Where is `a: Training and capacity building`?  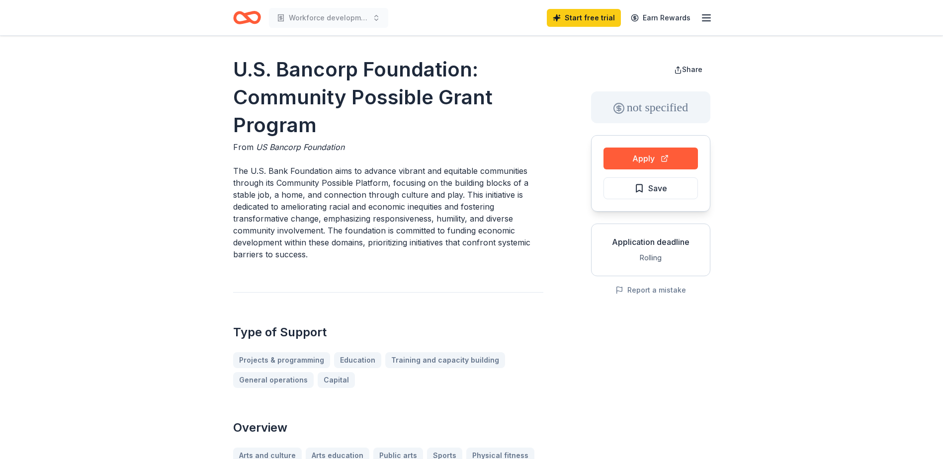 a: Training and capacity building is located at coordinates (445, 360).